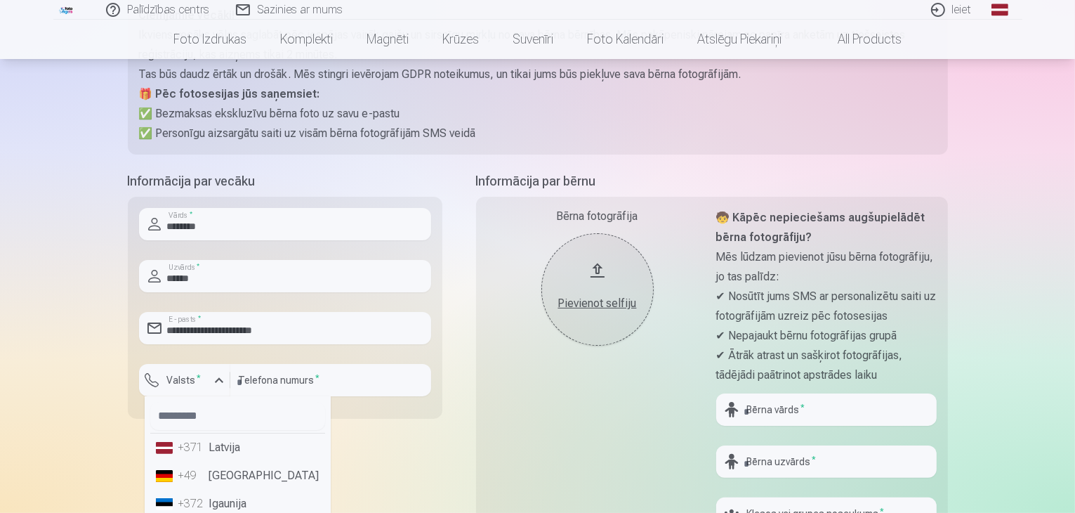 The height and width of the screenshot is (513, 1075). I want to click on p: ✅ Bezmaksas ekskluzīvu bērna foto uz savu e-pastu, so click(538, 114).